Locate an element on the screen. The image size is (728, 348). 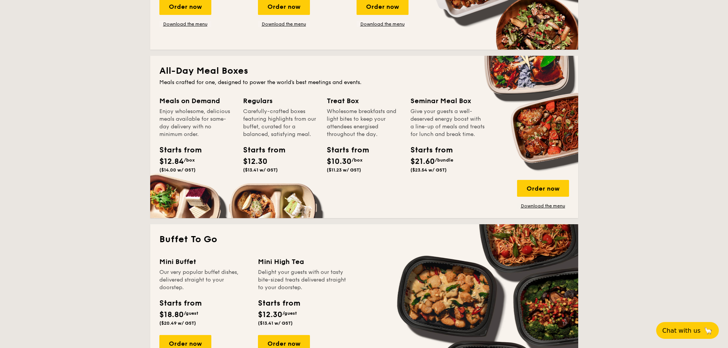
div: Meals on Demand is located at coordinates (196, 101).